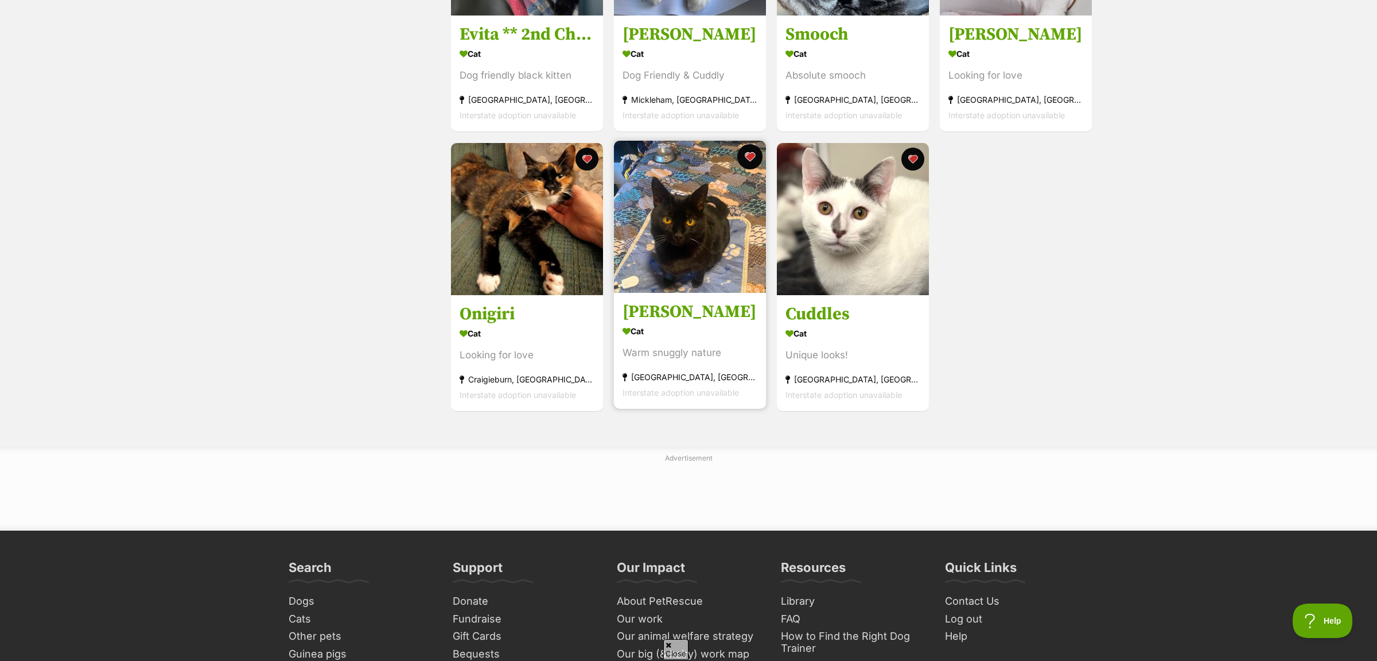 The width and height of the screenshot is (1377, 661). Describe the element at coordinates (853, 314) in the screenshot. I see `h3: Cuddles` at that location.